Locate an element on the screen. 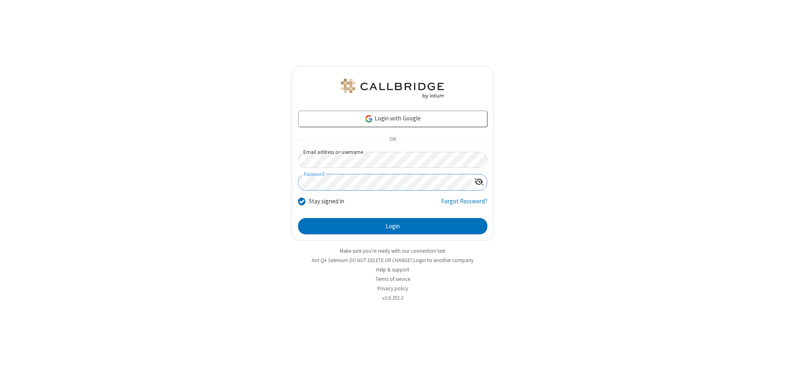 Image resolution: width=785 pixels, height=374 pixels. a: Privacy policy is located at coordinates (392, 289).